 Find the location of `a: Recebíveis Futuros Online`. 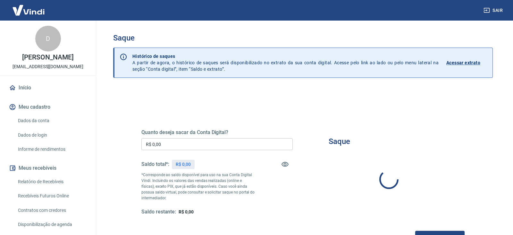

a: Recebíveis Futuros Online is located at coordinates (52, 195).